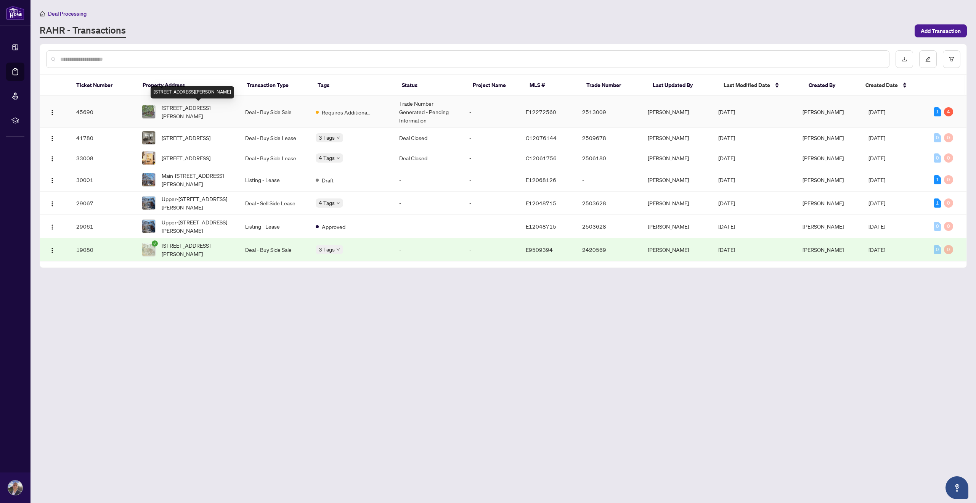 This screenshot has height=503, width=976. What do you see at coordinates (274, 203) in the screenshot?
I see `td: Deal - Sell Side Lease` at bounding box center [274, 203].